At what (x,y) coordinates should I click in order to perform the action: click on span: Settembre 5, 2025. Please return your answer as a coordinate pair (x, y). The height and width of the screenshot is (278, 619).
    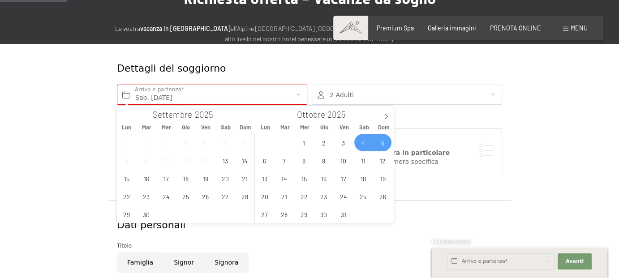
    Looking at the image, I should click on (205, 143).